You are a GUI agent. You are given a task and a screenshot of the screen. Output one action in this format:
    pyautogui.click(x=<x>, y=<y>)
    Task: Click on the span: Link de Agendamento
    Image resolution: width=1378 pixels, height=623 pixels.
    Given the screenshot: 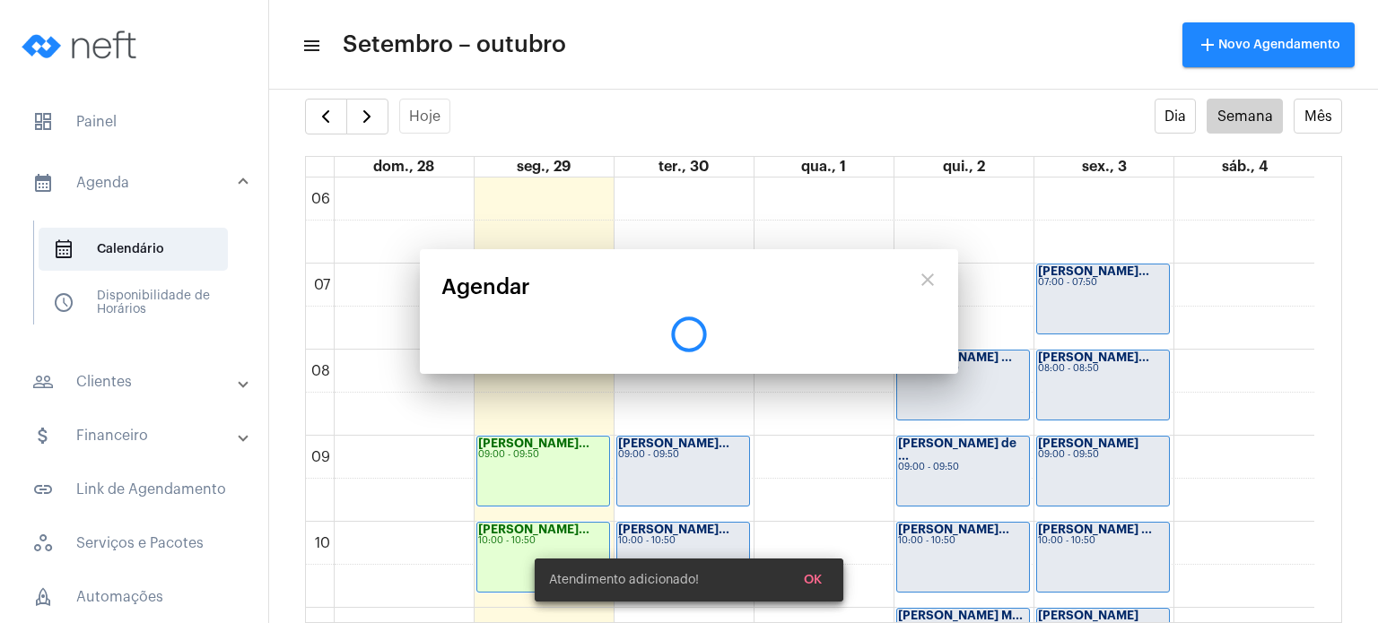 What is the action you would take?
    pyautogui.click(x=134, y=490)
    